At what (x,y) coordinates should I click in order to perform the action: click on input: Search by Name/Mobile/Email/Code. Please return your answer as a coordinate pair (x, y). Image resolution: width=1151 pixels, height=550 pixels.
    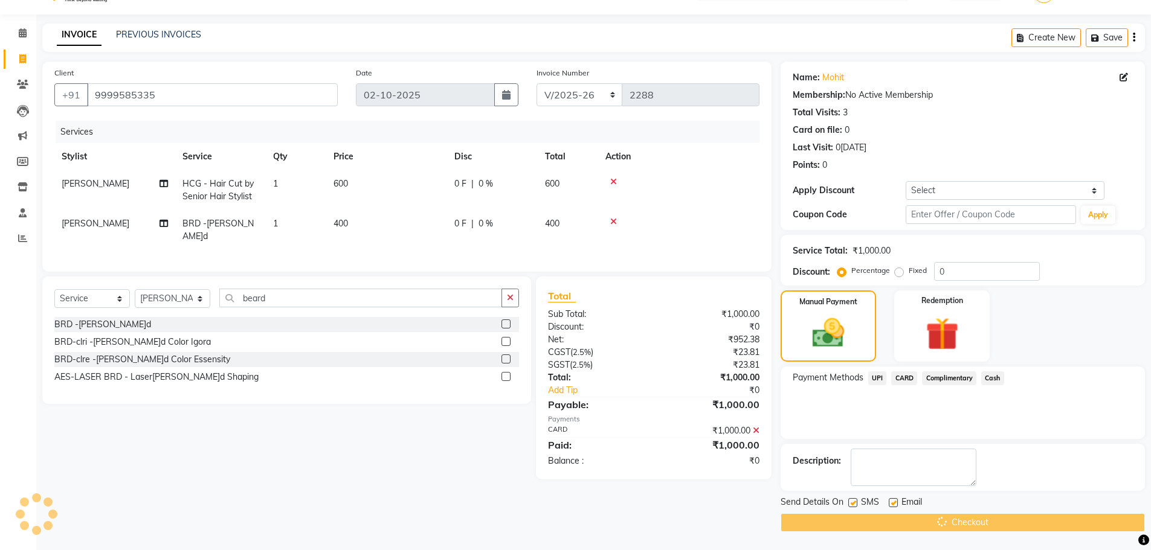
    Looking at the image, I should click on (212, 95).